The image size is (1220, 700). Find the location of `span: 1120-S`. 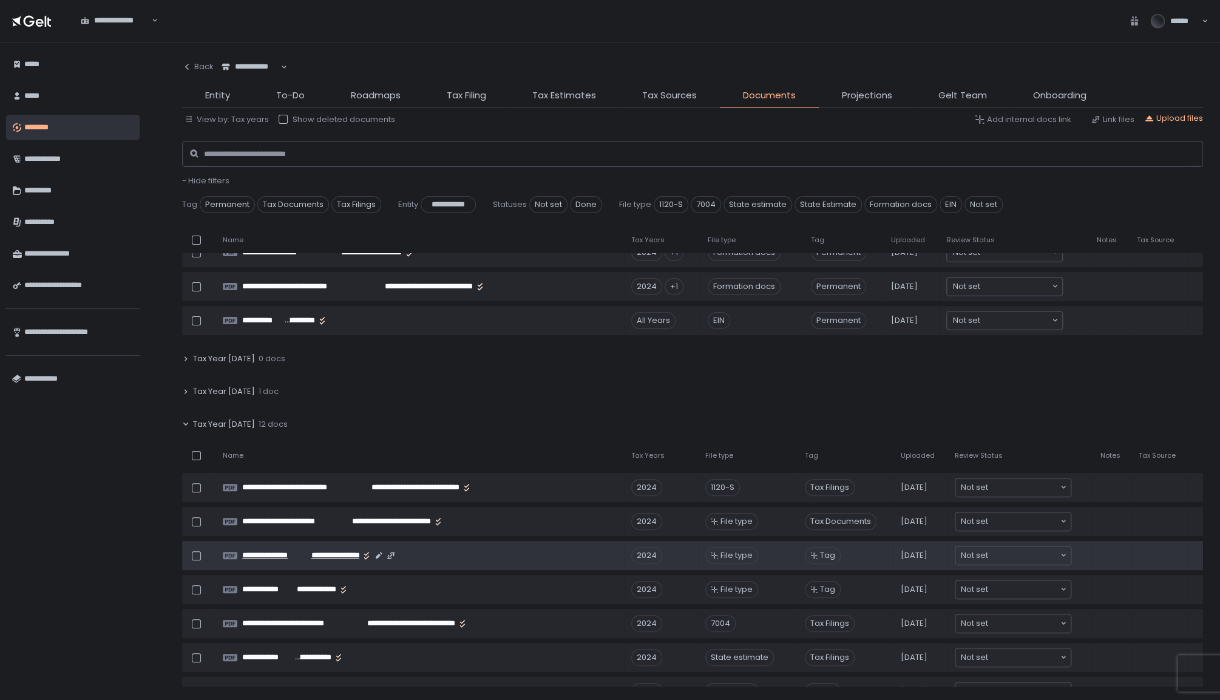

span: 1120-S is located at coordinates (670, 204).